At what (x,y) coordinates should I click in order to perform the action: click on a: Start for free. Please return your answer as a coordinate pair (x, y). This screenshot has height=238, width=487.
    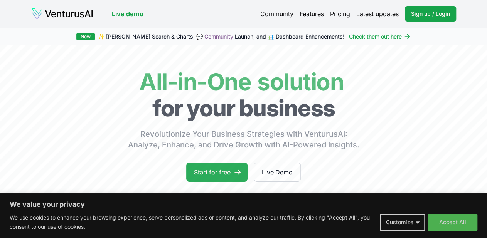
    Looking at the image, I should click on (217, 172).